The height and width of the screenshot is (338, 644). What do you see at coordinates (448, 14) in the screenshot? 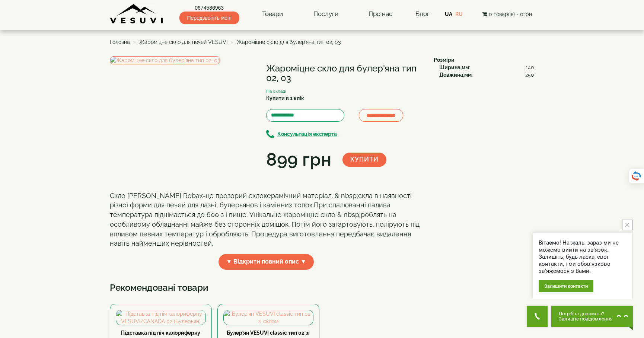
I see `a: UA` at bounding box center [448, 14].